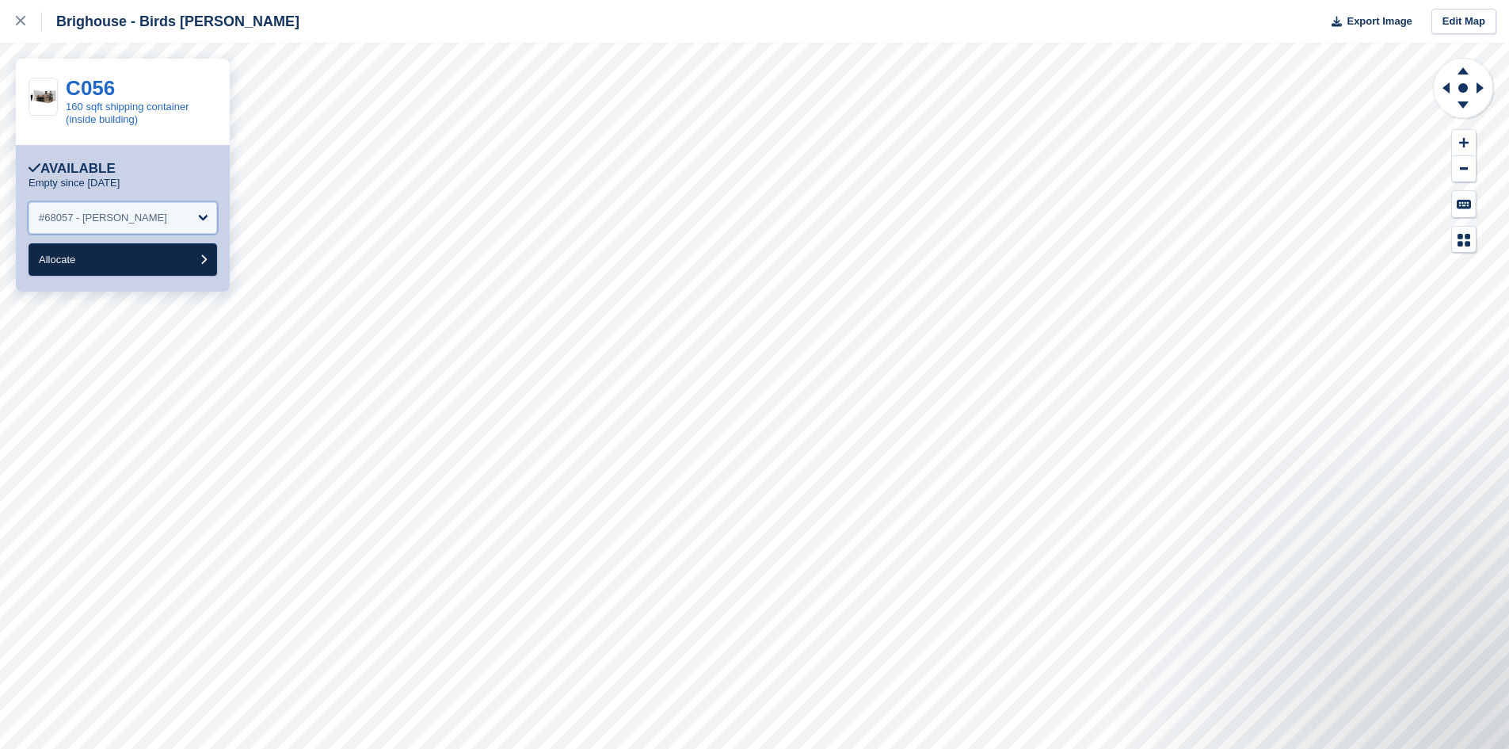  What do you see at coordinates (123, 259) in the screenshot?
I see `button: Allocate` at bounding box center [123, 259].